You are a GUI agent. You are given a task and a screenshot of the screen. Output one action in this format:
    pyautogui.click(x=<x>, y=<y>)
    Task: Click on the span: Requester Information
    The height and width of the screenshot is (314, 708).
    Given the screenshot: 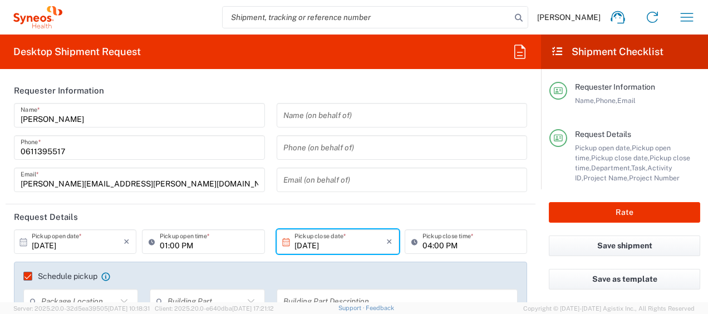 What is the action you would take?
    pyautogui.click(x=615, y=87)
    